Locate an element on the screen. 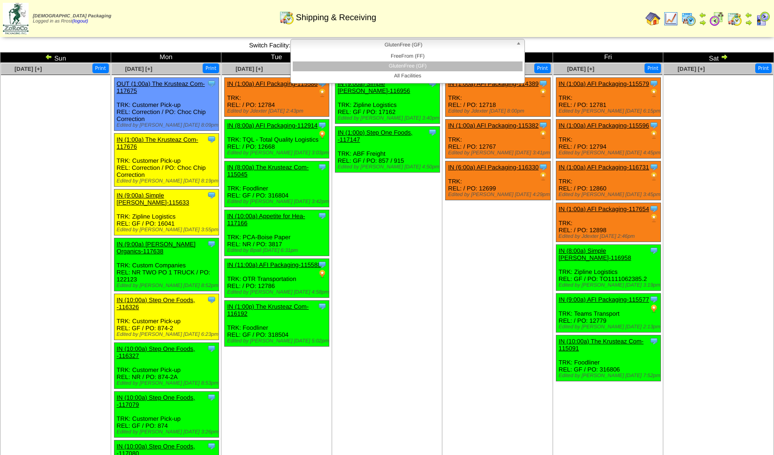 The height and width of the screenshot is (455, 774). div: TRK: Custom Companies REL: NR TWO PO 1 TRUCK / PO: 122123 is located at coordinates (166, 265).